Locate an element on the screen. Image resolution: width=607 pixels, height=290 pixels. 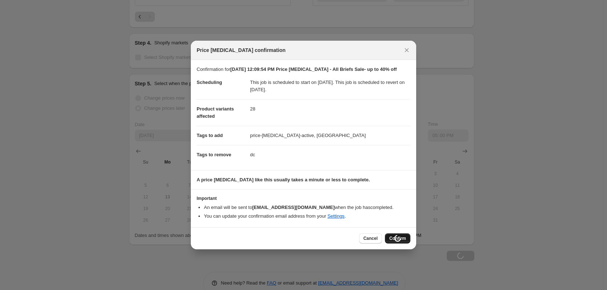
a: Settings is located at coordinates (336, 216).